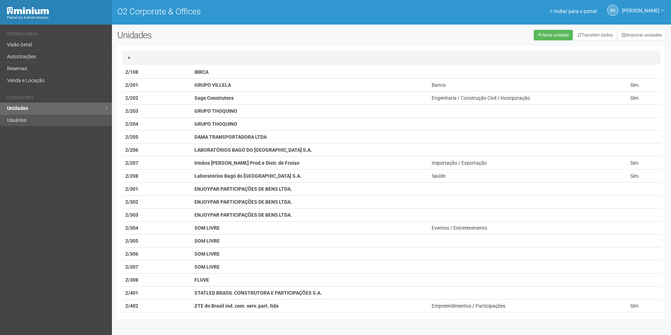 The width and height of the screenshot is (671, 335). Describe the element at coordinates (519, 176) in the screenshot. I see `td: Saúde` at that location.